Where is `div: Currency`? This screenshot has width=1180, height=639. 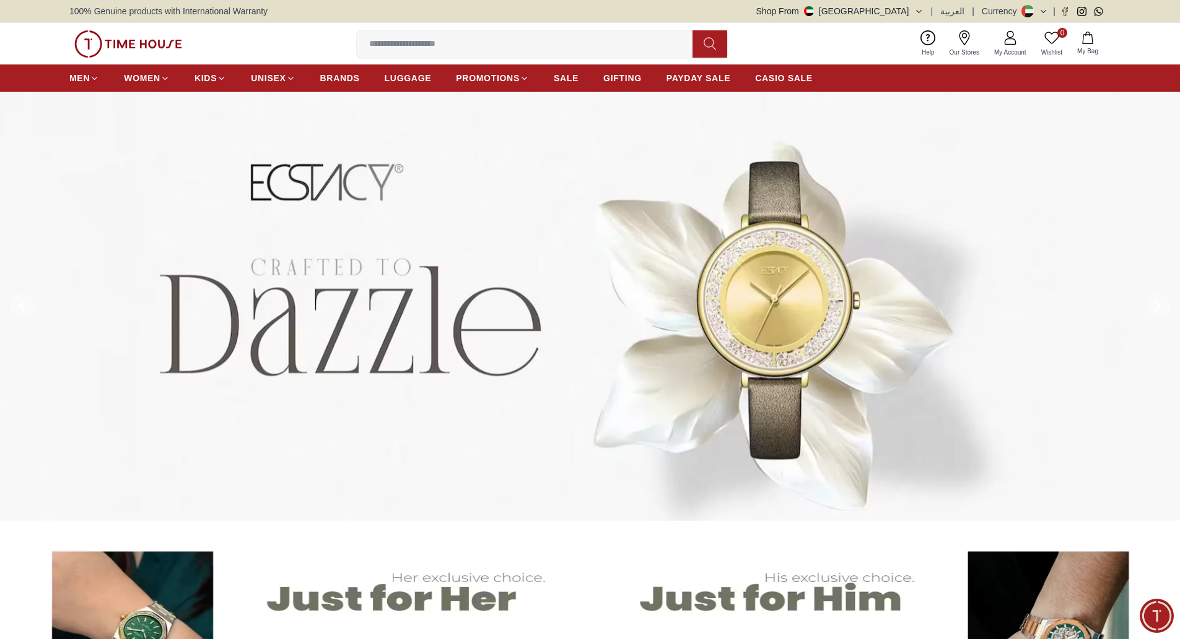
div: Currency is located at coordinates (1002, 11).